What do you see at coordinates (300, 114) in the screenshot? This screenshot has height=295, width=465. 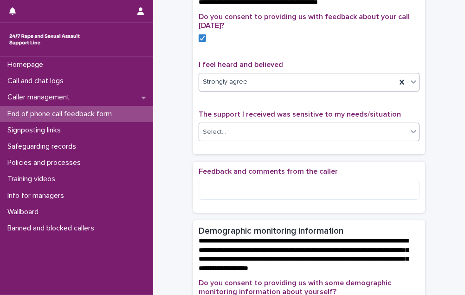 I see `span: The support I received was sensitive to my needs/situation` at bounding box center [300, 114].